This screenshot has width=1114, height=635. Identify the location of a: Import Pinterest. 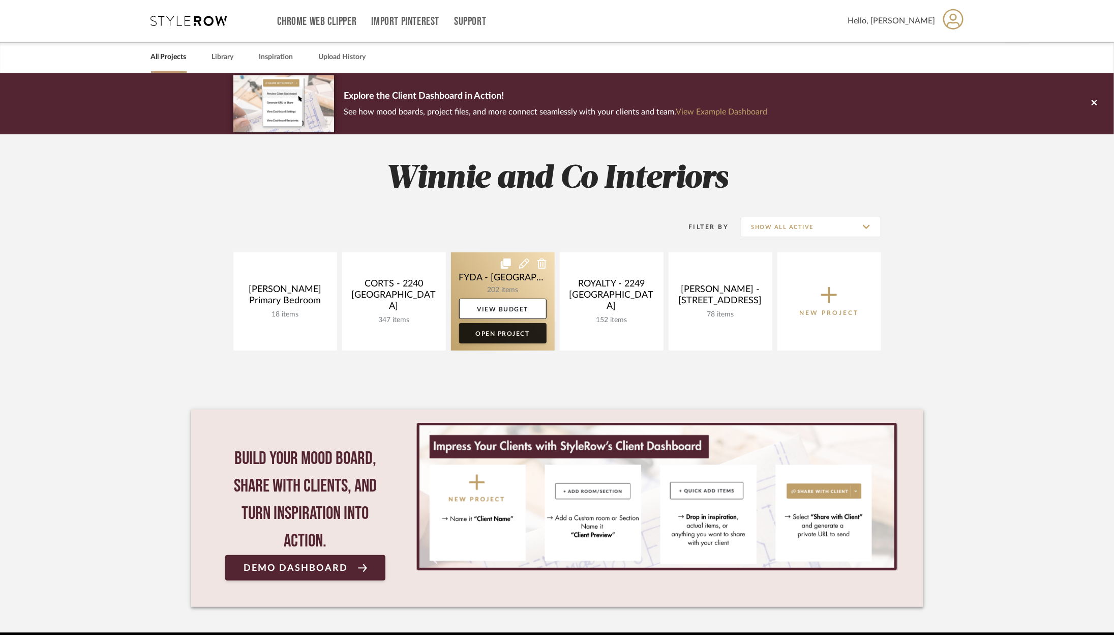
(405, 21).